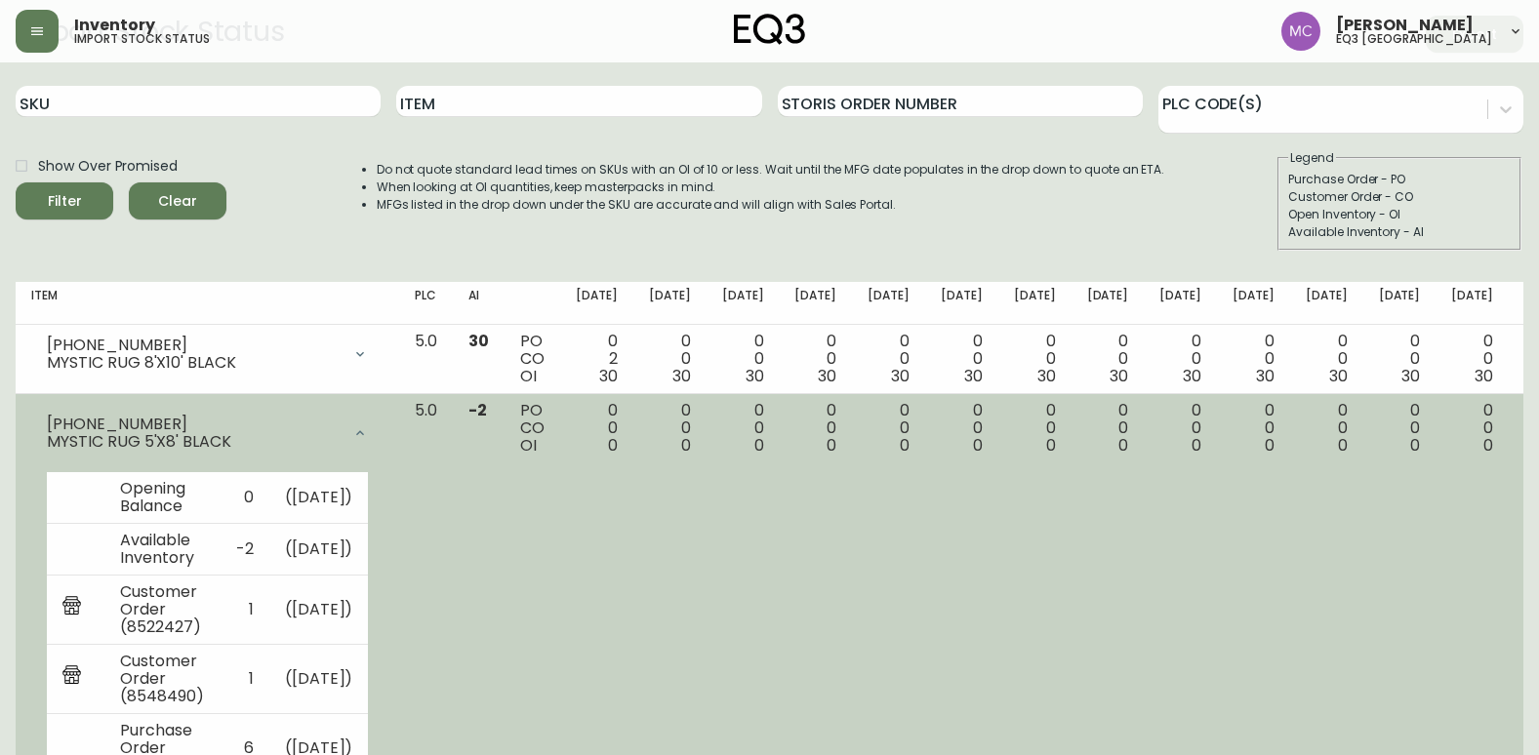 This screenshot has height=755, width=1539. I want to click on td: 1, so click(245, 678).